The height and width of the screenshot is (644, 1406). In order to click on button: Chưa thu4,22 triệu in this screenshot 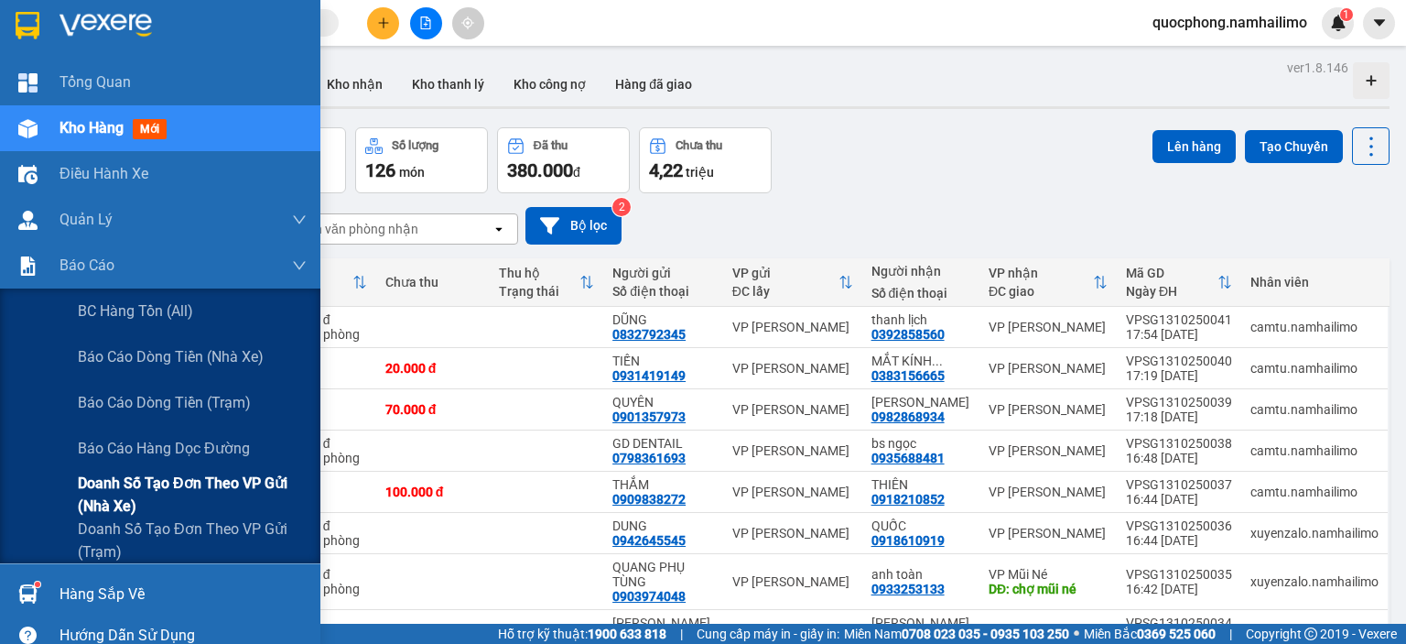, I will do `click(705, 160)`.